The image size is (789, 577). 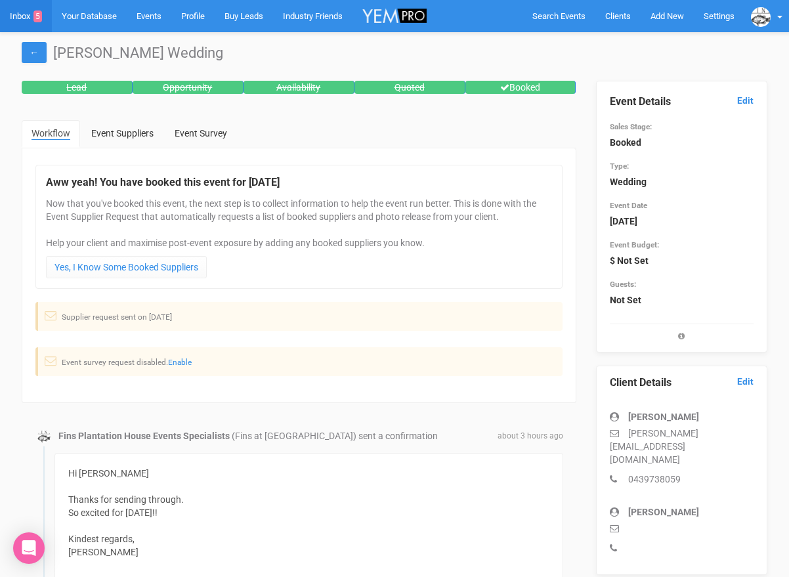 What do you see at coordinates (126, 267) in the screenshot?
I see `a: Yes, I Know Some Booked Suppliers` at bounding box center [126, 267].